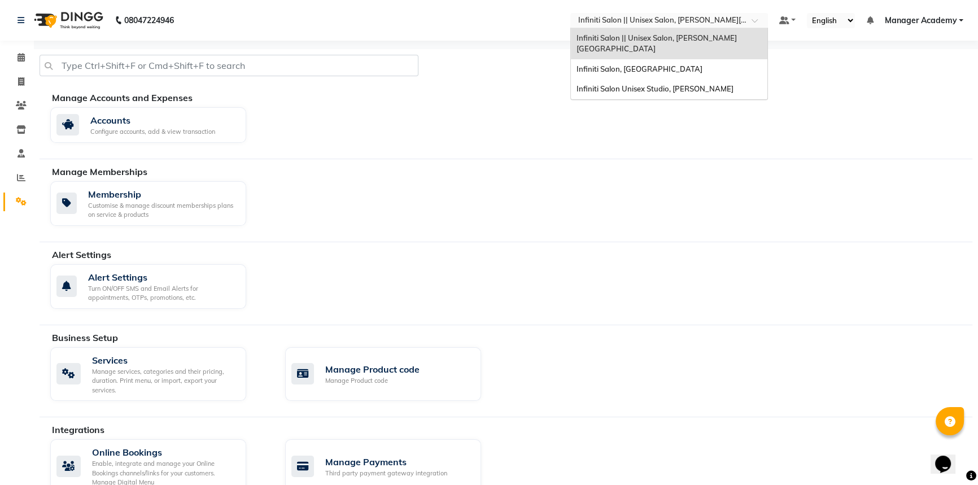  Describe the element at coordinates (163, 277) in the screenshot. I see `div: Alert Settings` at that location.